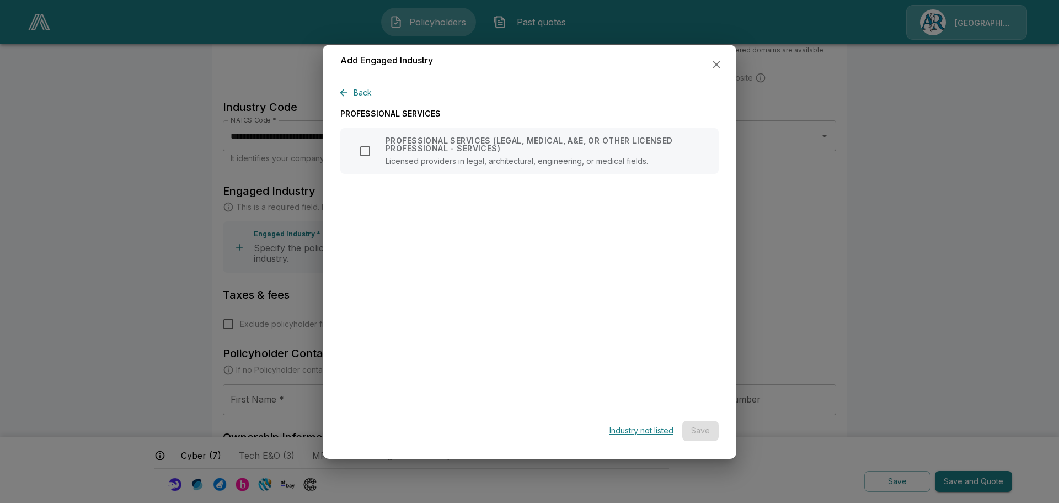 The image size is (1059, 503). Describe the element at coordinates (546, 161) in the screenshot. I see `p: Licensed providers in legal, architectural, engineering, or medical fields.` at that location.